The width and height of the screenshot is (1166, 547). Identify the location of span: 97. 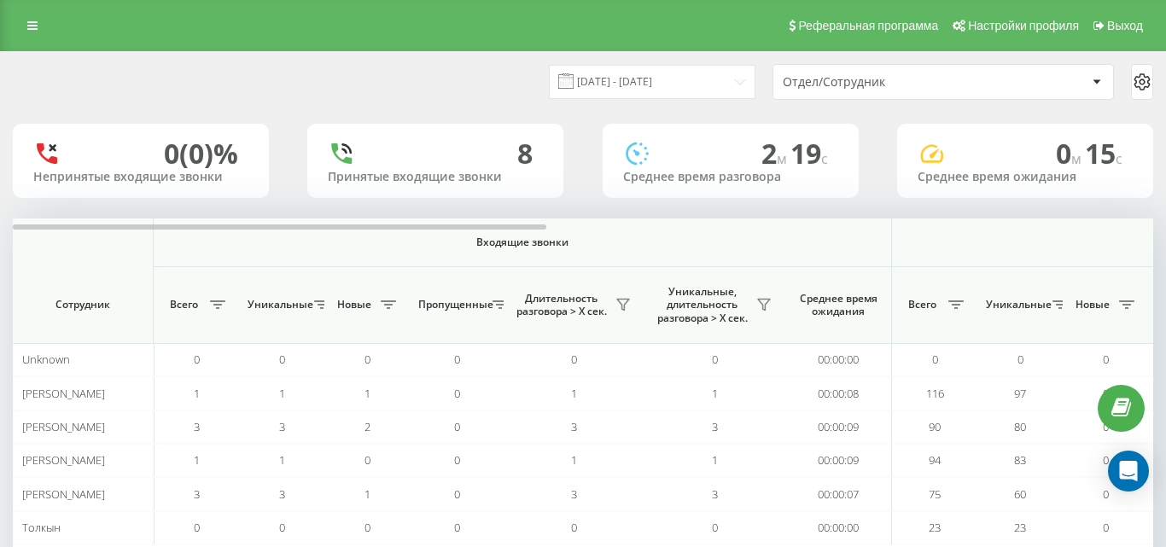
(1020, 394).